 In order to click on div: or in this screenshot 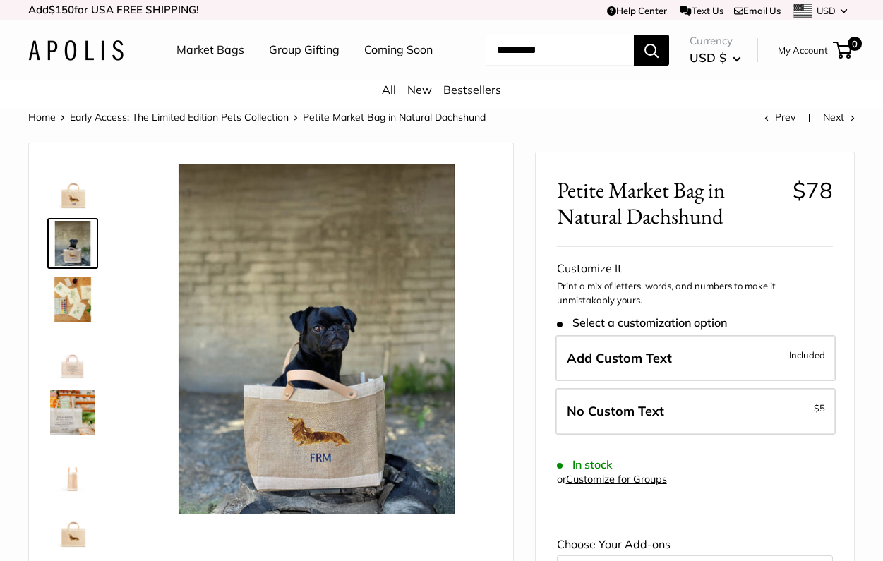, I will do `click(612, 480)`.